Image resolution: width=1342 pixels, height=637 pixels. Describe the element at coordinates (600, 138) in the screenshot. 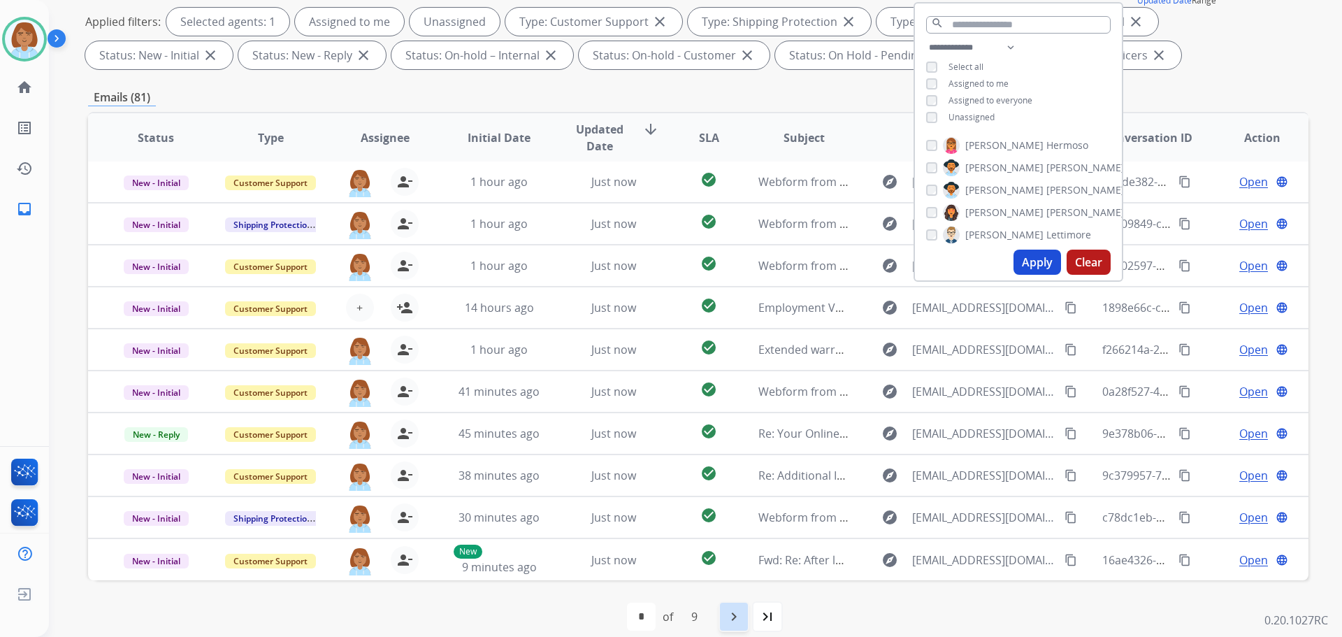

I see `span: Updated Date` at that location.